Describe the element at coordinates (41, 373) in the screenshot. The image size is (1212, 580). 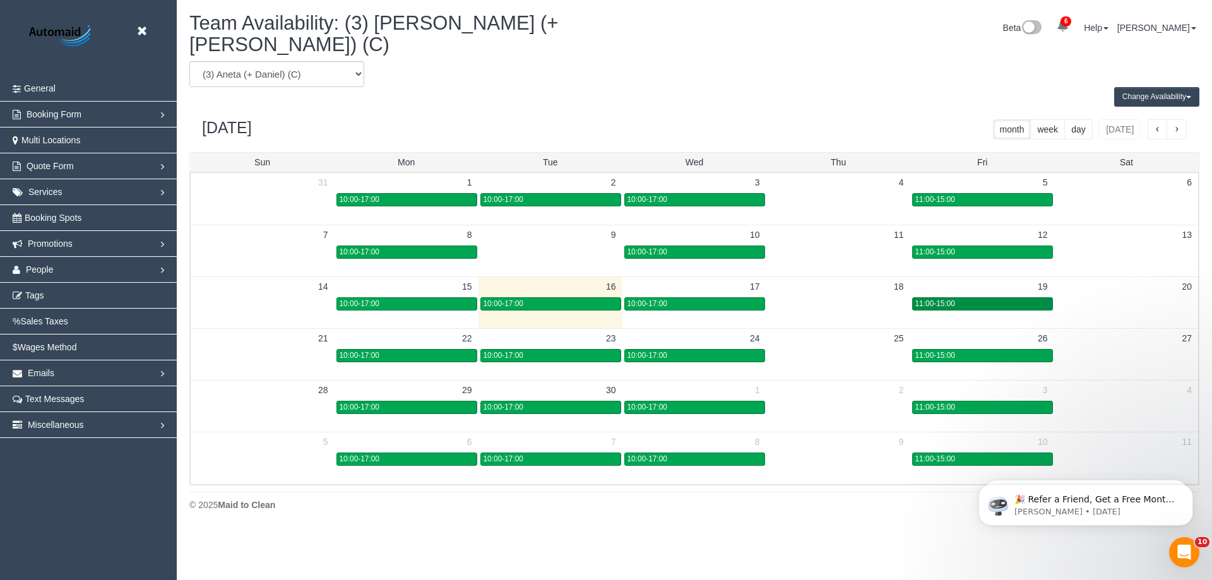
I see `span: Emails` at that location.